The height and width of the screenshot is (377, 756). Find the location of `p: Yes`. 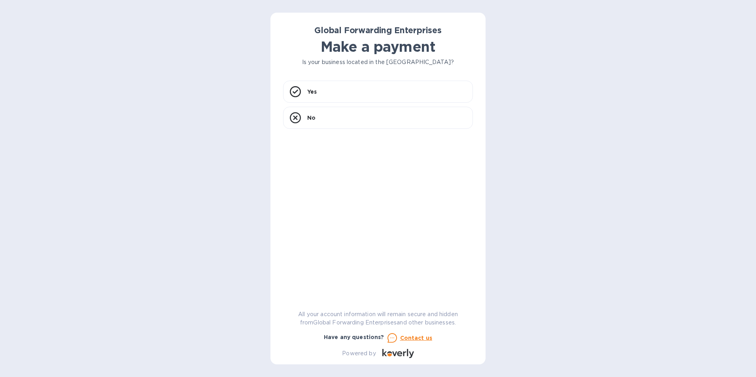

p: Yes is located at coordinates (312, 92).